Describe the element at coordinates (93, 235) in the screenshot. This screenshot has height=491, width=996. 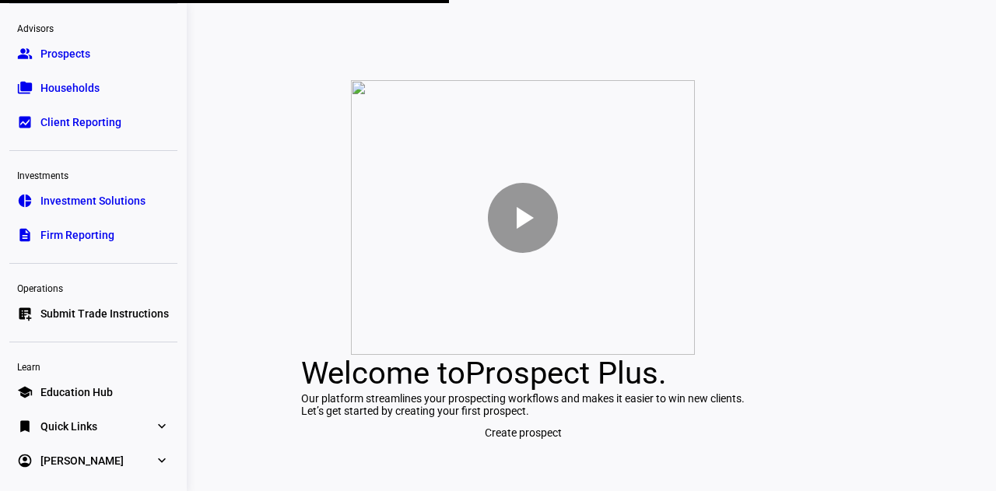
I see `a: descriptionFirm Reporting` at that location.